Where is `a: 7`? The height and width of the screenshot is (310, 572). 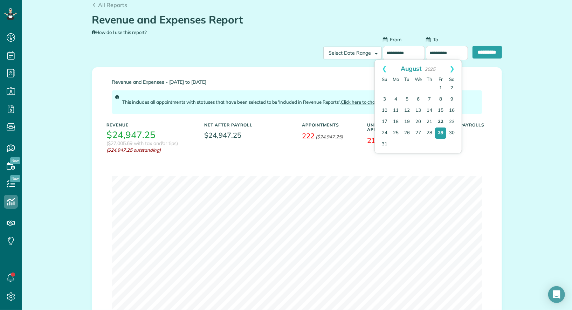
a: 7 is located at coordinates (429, 99).